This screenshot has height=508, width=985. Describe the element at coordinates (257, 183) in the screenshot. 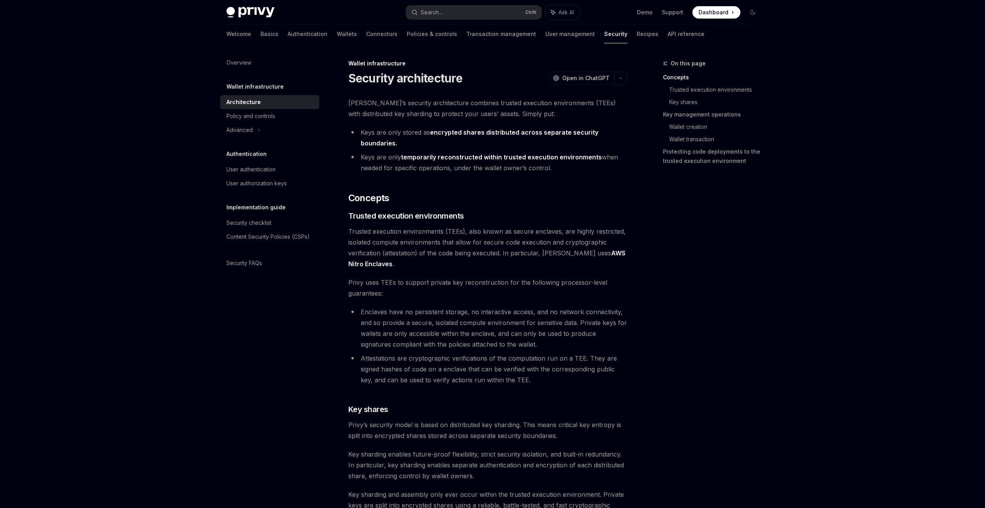

I see `div: User authorization keys` at that location.